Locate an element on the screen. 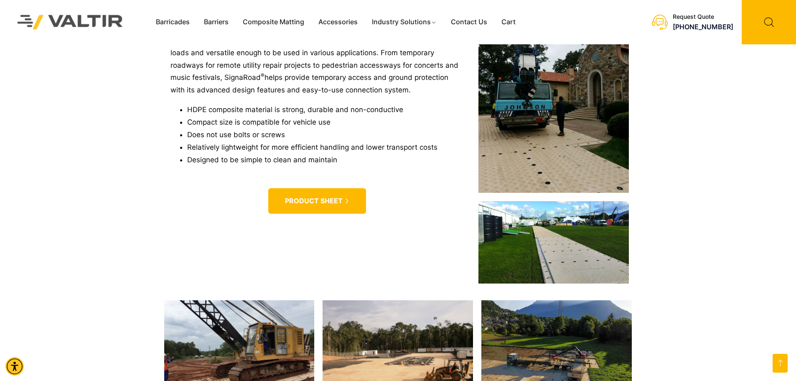  img: A long, textured pathway on grass, leading through an outdoor event setup with tents and equipmen... is located at coordinates (554, 242).